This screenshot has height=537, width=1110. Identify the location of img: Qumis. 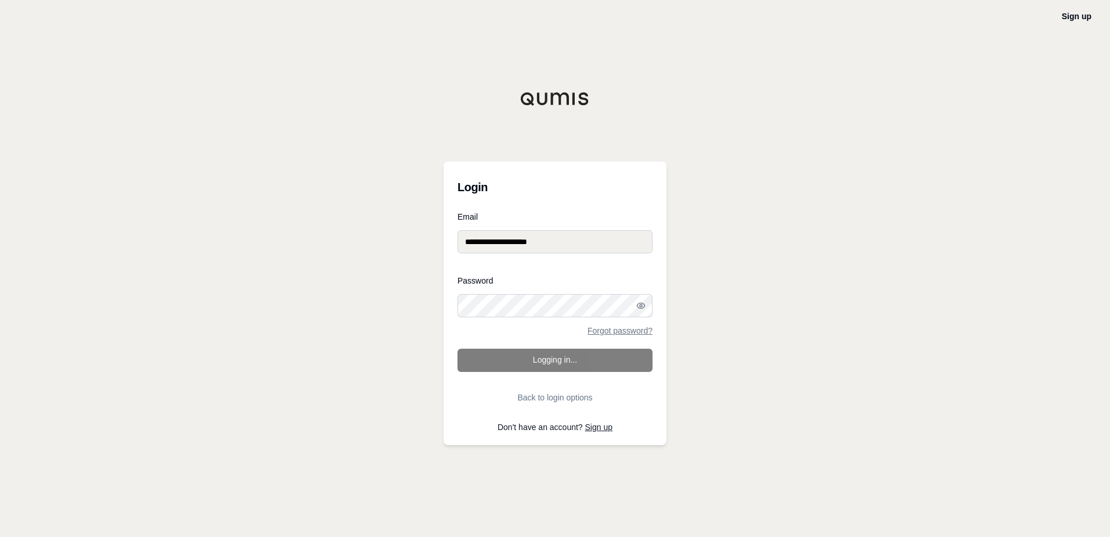
(555, 99).